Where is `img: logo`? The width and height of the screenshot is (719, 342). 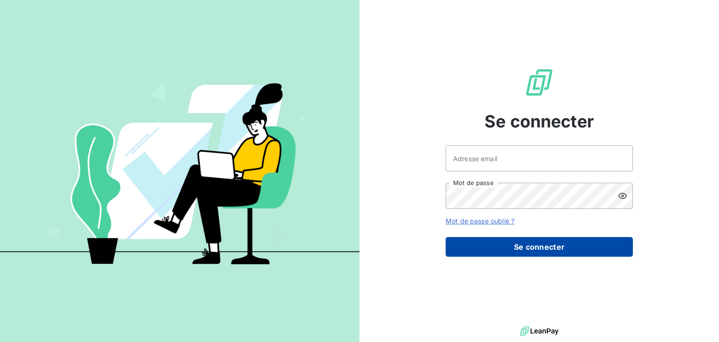
img: logo is located at coordinates (540, 331).